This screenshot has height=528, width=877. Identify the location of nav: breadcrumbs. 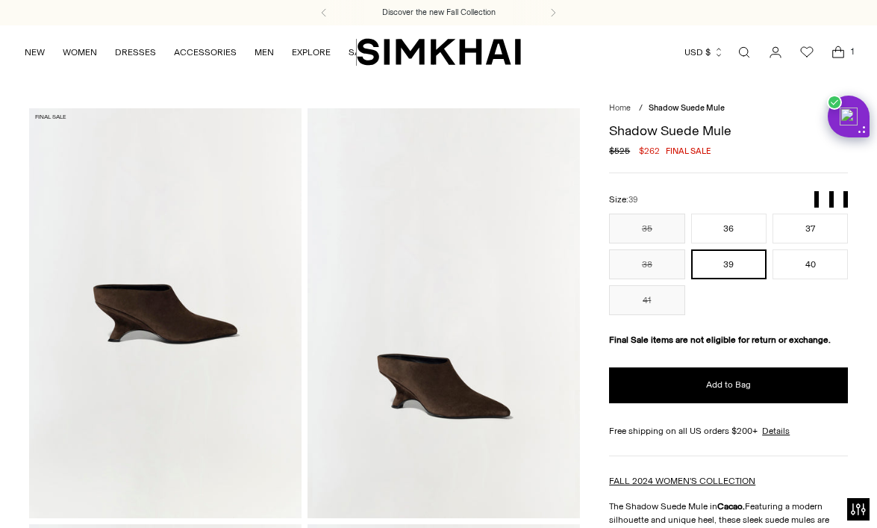
(728, 108).